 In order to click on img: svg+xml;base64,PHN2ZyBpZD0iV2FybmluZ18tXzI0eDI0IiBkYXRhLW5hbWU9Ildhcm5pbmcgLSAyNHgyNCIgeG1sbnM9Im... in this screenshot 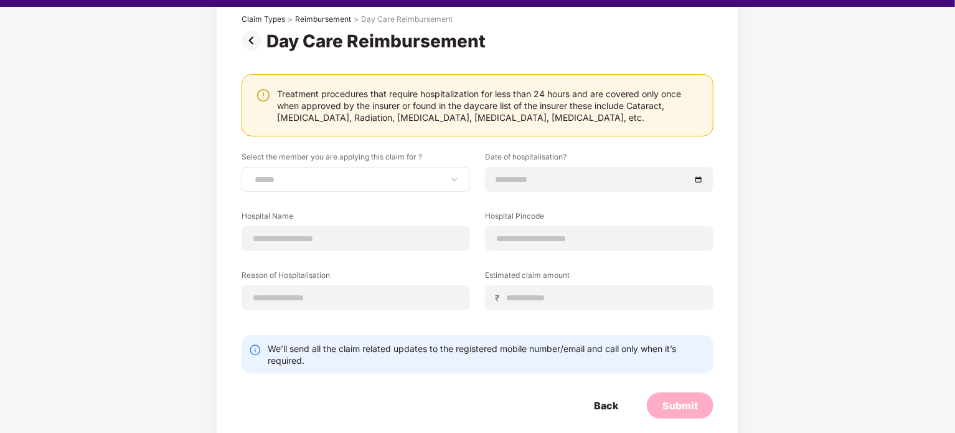, I will do `click(263, 95)`.